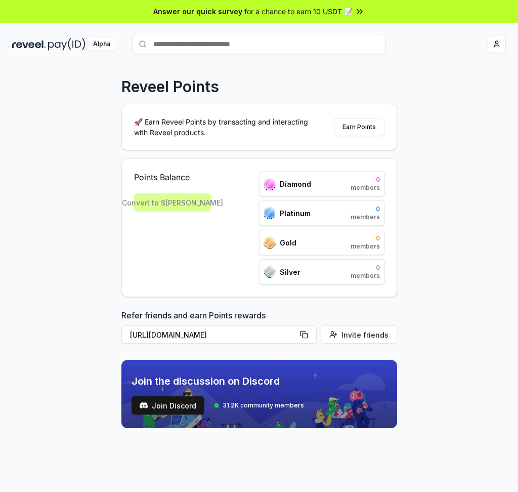 The width and height of the screenshot is (518, 492). What do you see at coordinates (290, 272) in the screenshot?
I see `span: Silver` at bounding box center [290, 272].